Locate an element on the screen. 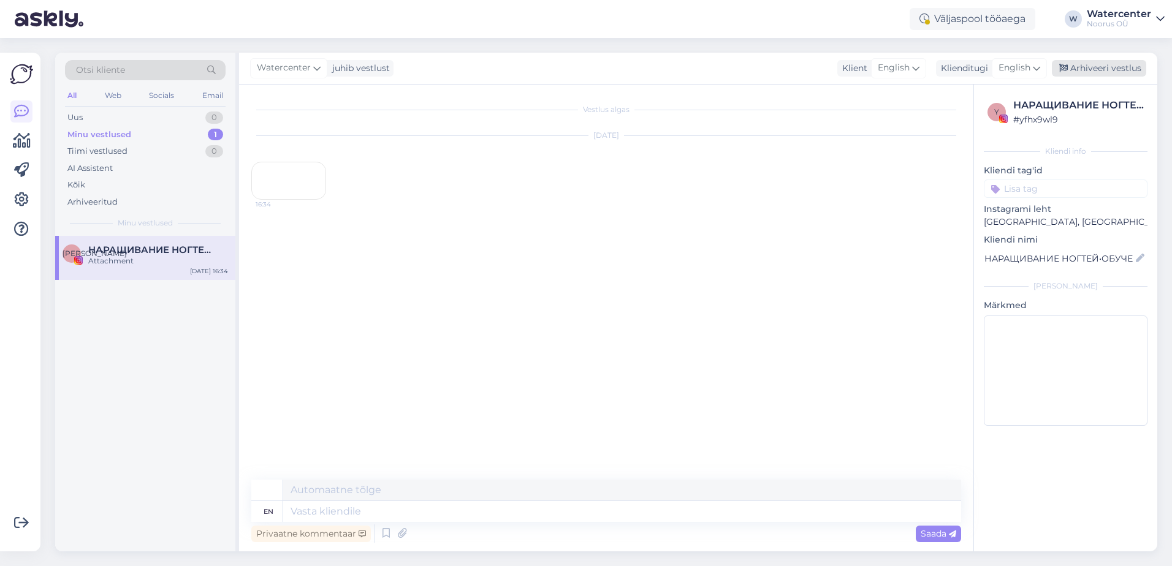 The image size is (1172, 566). span: Watercenter is located at coordinates (284, 68).